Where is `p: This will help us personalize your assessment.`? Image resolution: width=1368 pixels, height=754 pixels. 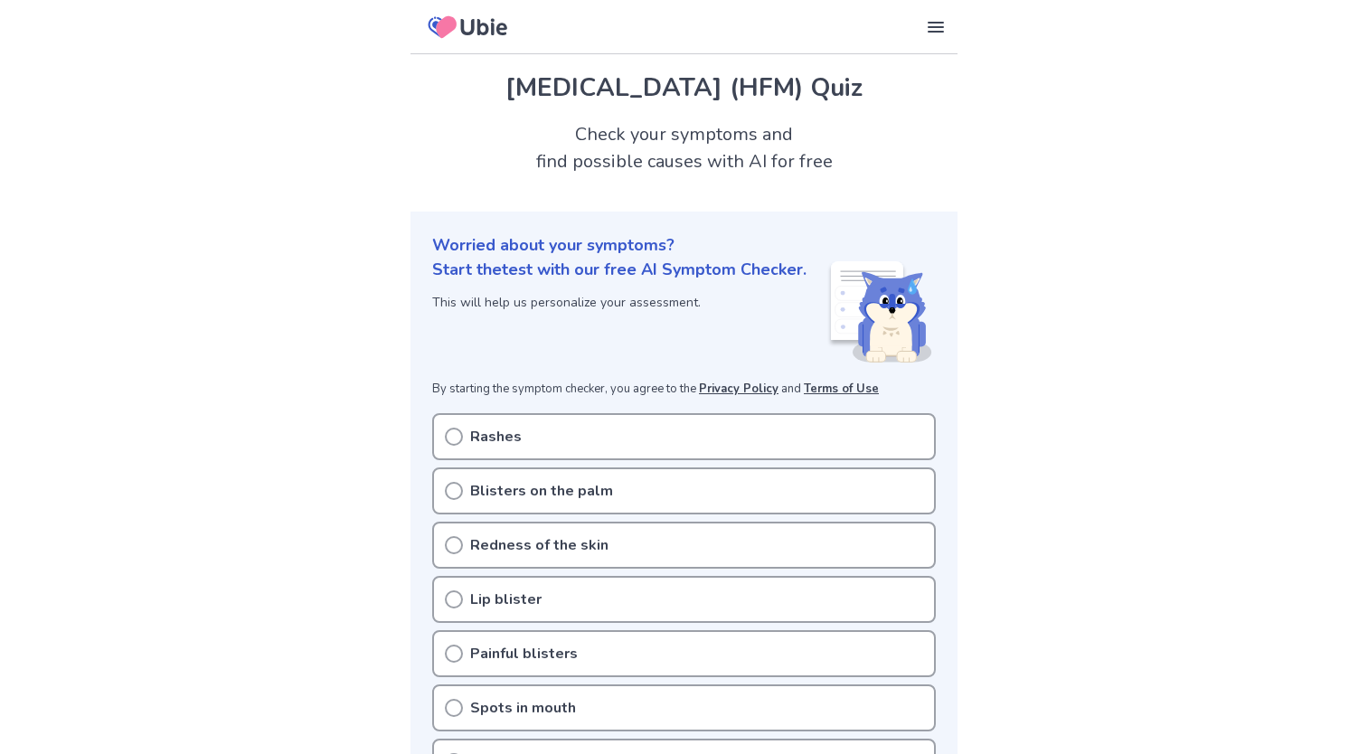 p: This will help us personalize your assessment. is located at coordinates (619, 302).